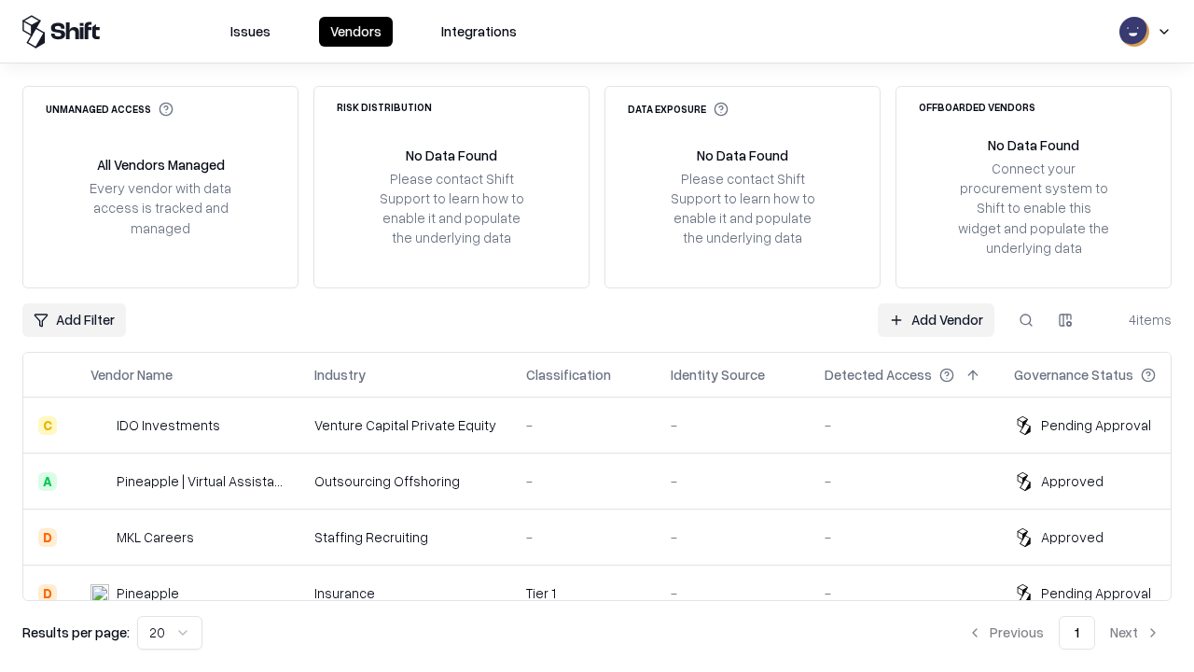 This screenshot has width=1194, height=672. Describe the element at coordinates (340, 374) in the screenshot. I see `div: Industry` at that location.